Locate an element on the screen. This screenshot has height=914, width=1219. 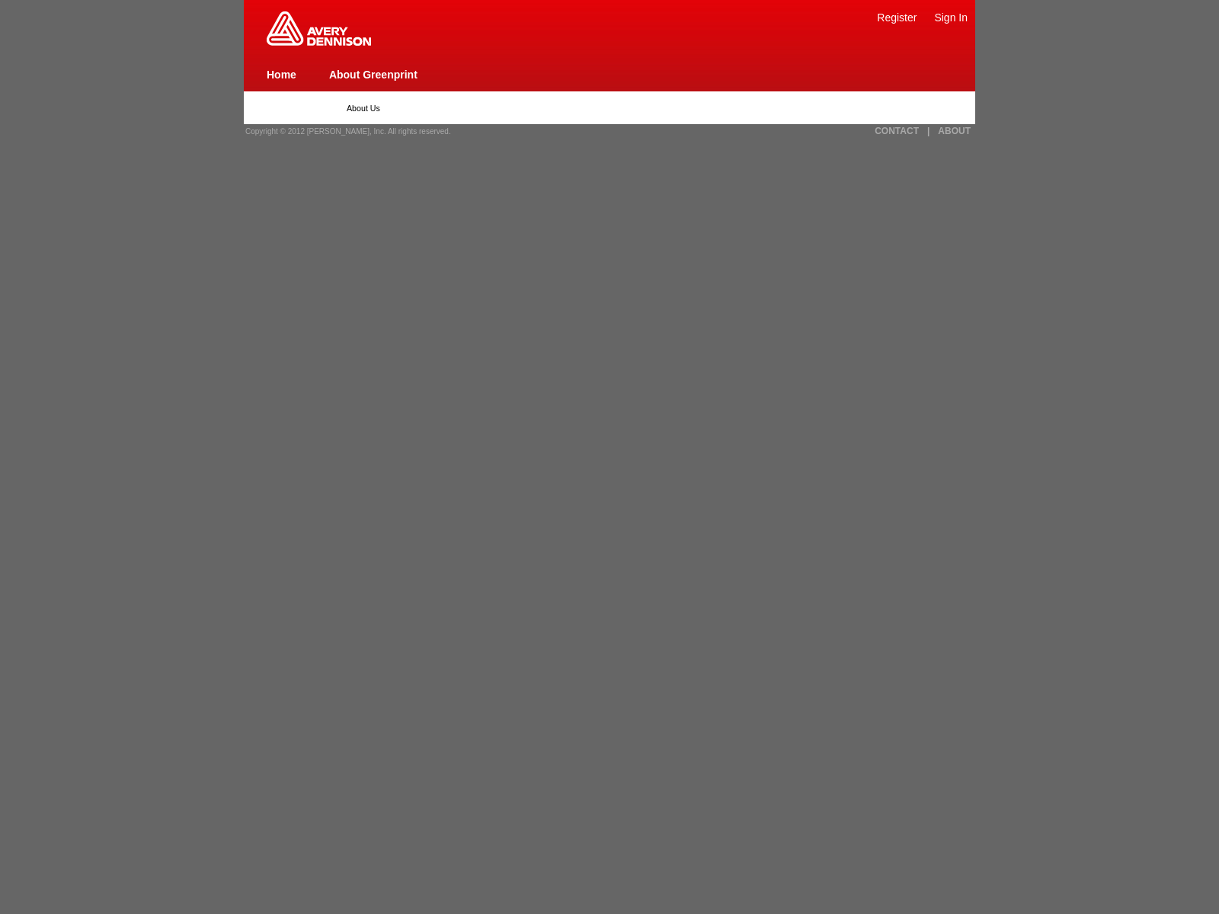
a: Sign In is located at coordinates (951, 18).